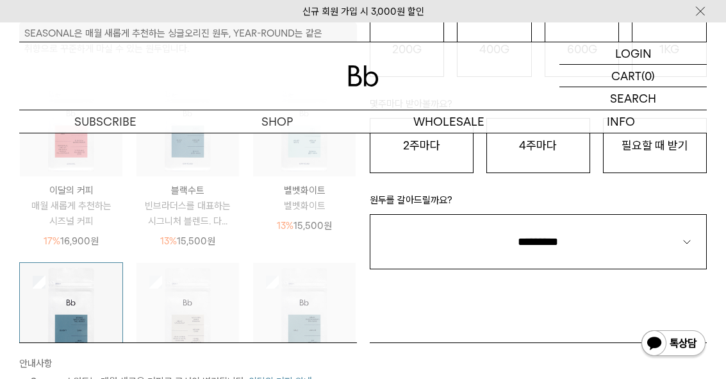 The height and width of the screenshot is (379, 726). What do you see at coordinates (363, 12) in the screenshot?
I see `a: 신규 회원 가입 시 3,000원 할인` at bounding box center [363, 12].